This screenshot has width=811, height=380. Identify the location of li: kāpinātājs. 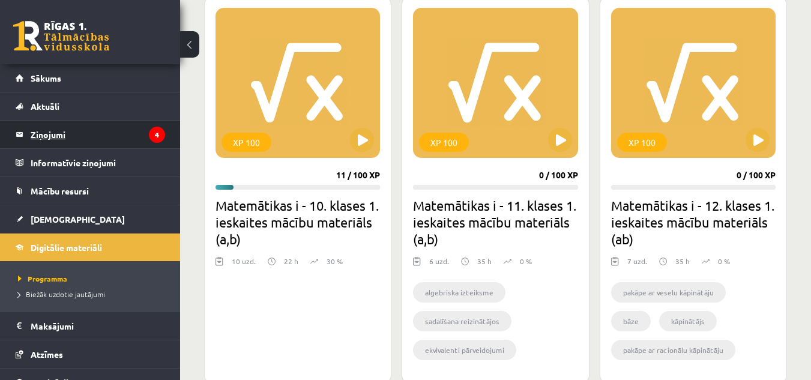
(688, 321).